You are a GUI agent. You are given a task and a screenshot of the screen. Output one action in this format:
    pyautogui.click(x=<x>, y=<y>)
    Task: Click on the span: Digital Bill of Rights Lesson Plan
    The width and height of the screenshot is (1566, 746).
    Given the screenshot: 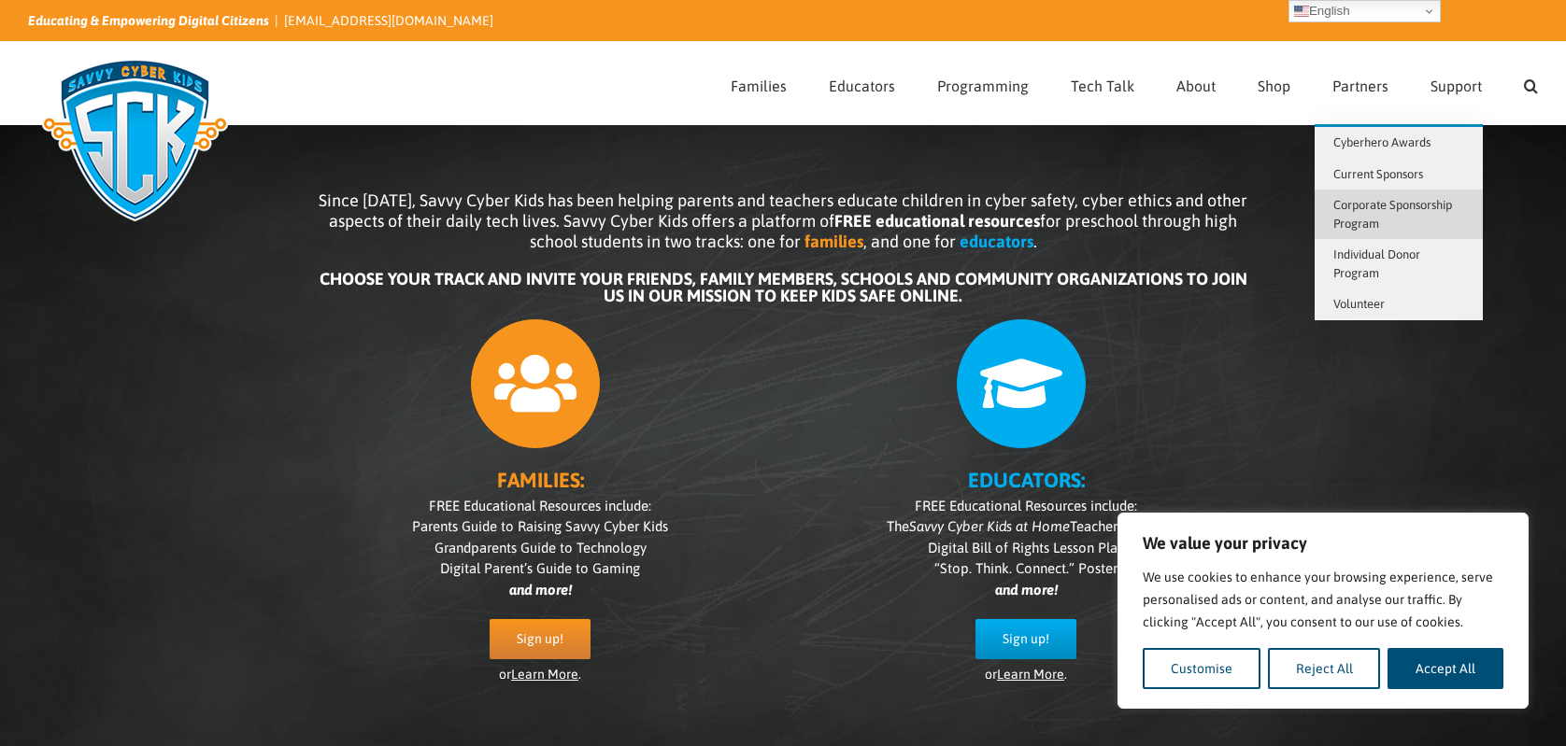 What is the action you would take?
    pyautogui.click(x=1026, y=547)
    